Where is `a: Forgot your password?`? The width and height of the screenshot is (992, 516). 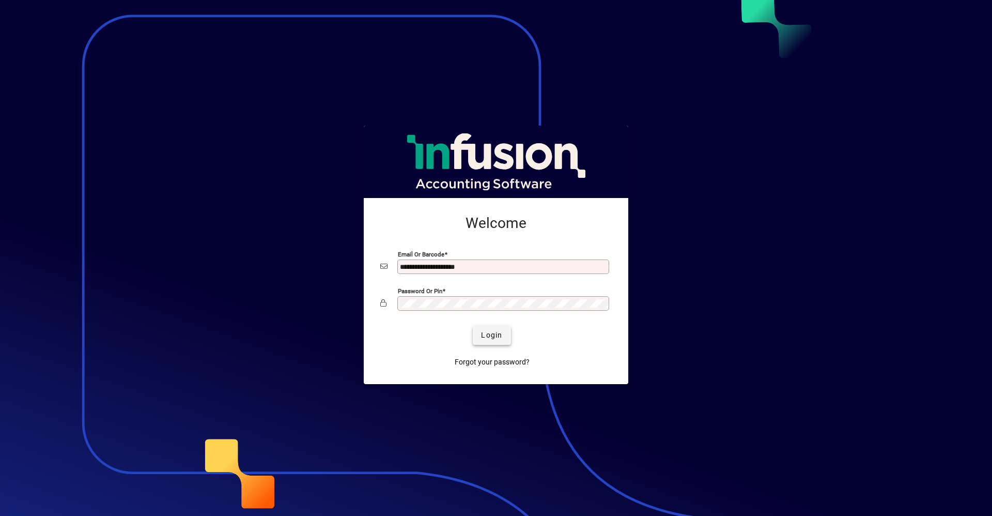
a: Forgot your password? is located at coordinates (492, 362).